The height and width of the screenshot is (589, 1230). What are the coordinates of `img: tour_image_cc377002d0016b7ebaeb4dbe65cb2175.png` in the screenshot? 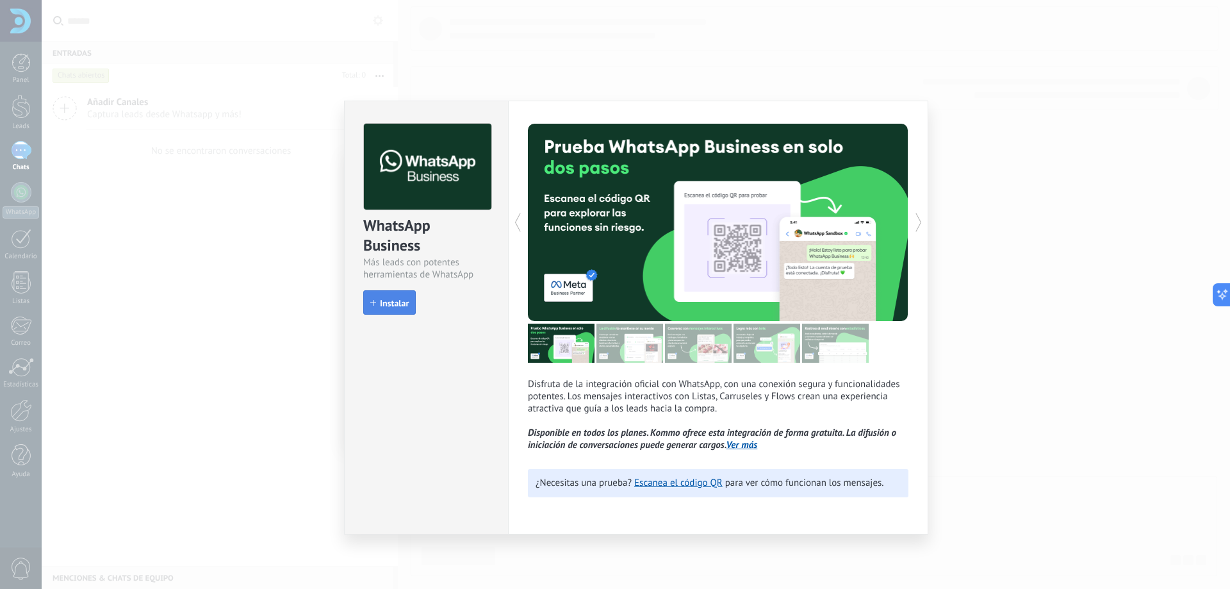 It's located at (835, 343).